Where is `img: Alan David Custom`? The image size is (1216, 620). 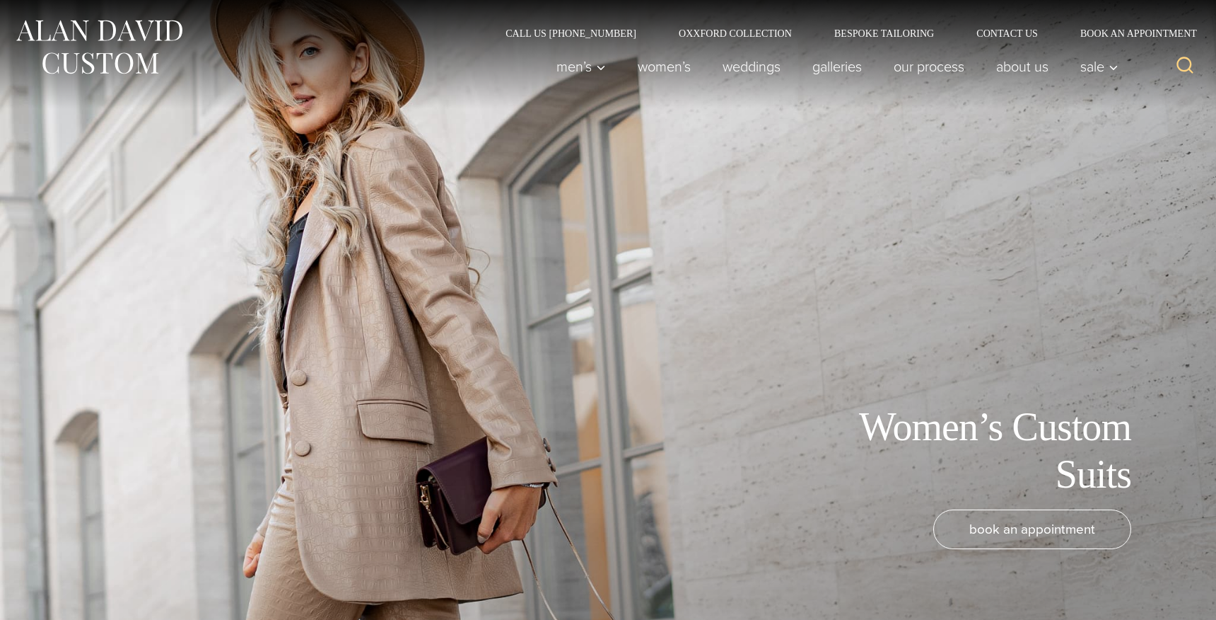 img: Alan David Custom is located at coordinates (99, 47).